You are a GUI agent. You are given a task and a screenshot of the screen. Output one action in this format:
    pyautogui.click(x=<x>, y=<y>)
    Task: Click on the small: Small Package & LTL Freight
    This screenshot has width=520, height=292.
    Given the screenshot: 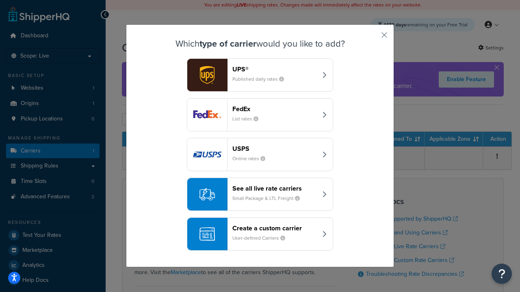 What is the action you would take?
    pyautogui.click(x=269, y=198)
    